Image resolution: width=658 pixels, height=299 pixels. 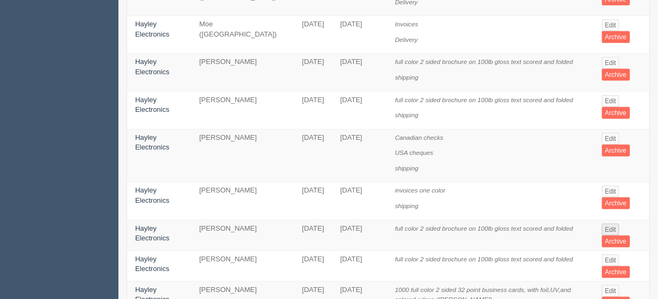 What do you see at coordinates (419, 137) in the screenshot?
I see `i: Canadian checks` at bounding box center [419, 137].